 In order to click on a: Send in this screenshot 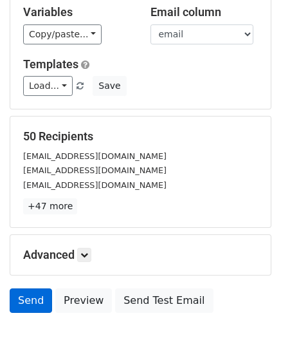, I will do `click(31, 300)`.